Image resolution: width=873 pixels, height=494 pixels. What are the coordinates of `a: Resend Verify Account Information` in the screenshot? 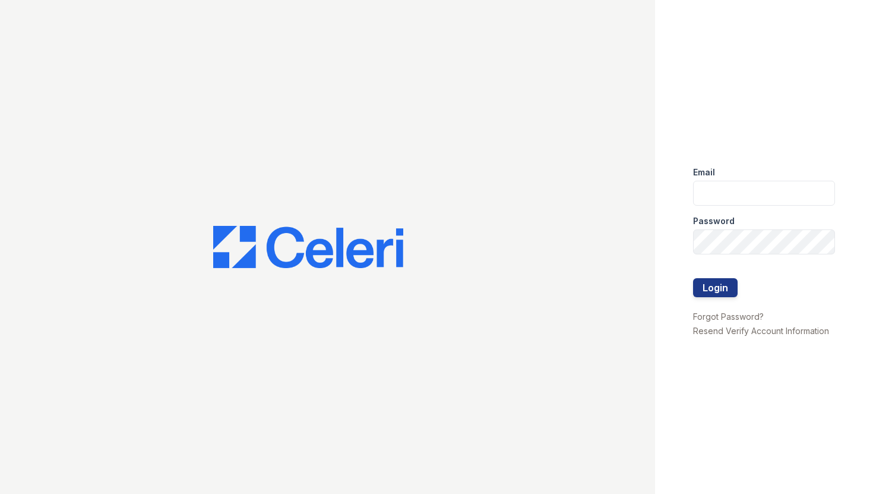 It's located at (761, 330).